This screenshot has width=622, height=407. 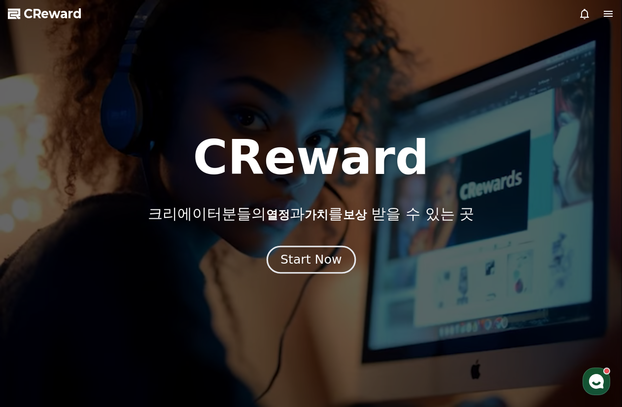 What do you see at coordinates (317, 215) in the screenshot?
I see `span: 가치` at bounding box center [317, 215].